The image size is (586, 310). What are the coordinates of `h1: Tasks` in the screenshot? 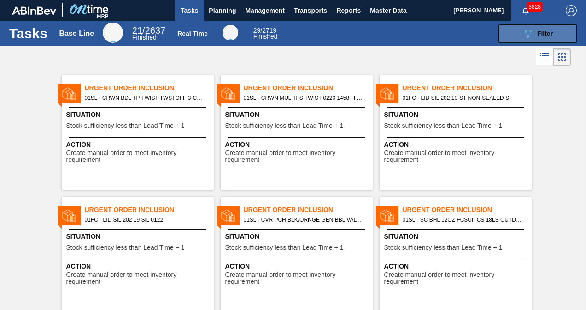 It's located at (28, 33).